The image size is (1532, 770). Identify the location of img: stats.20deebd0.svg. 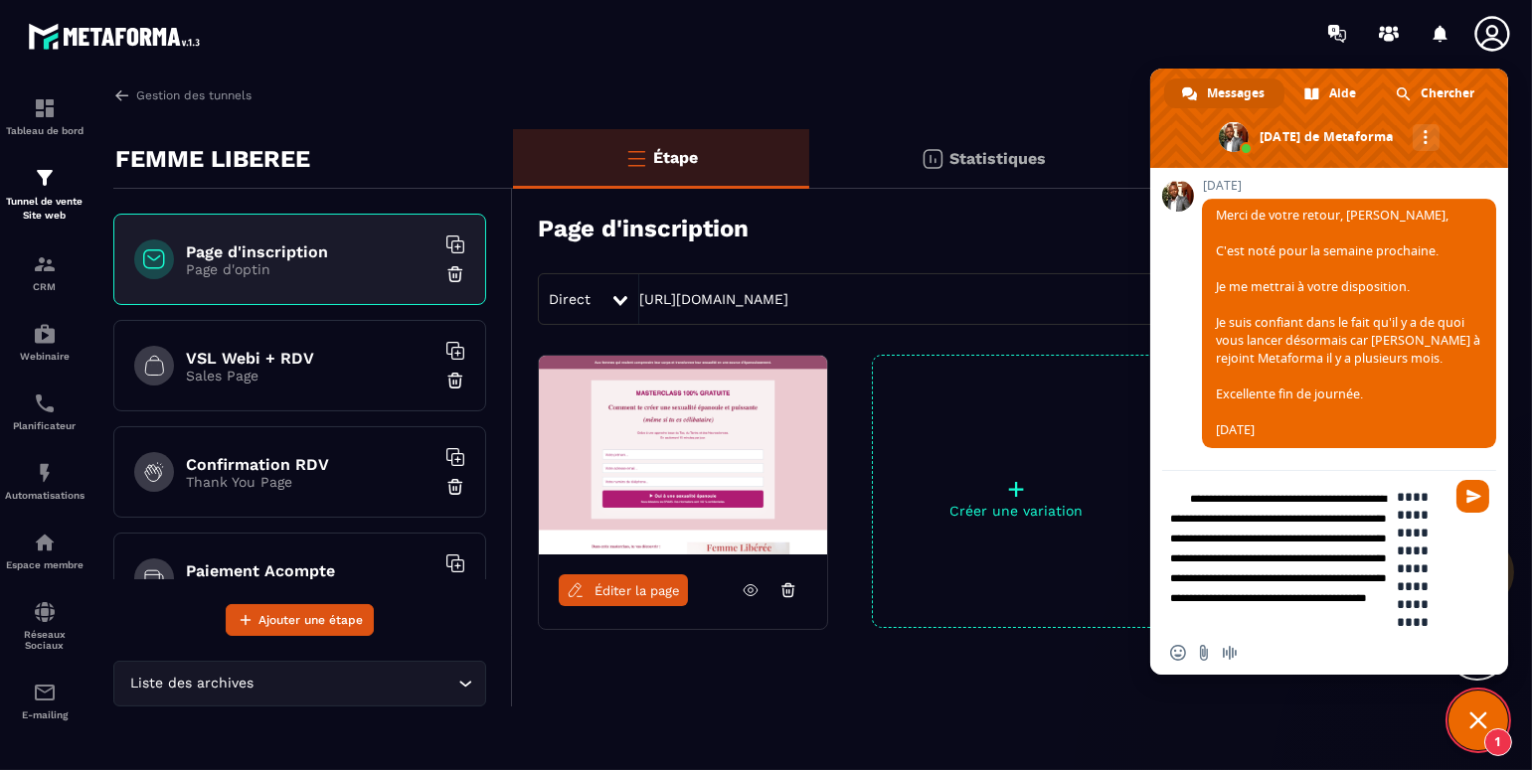
(932, 159).